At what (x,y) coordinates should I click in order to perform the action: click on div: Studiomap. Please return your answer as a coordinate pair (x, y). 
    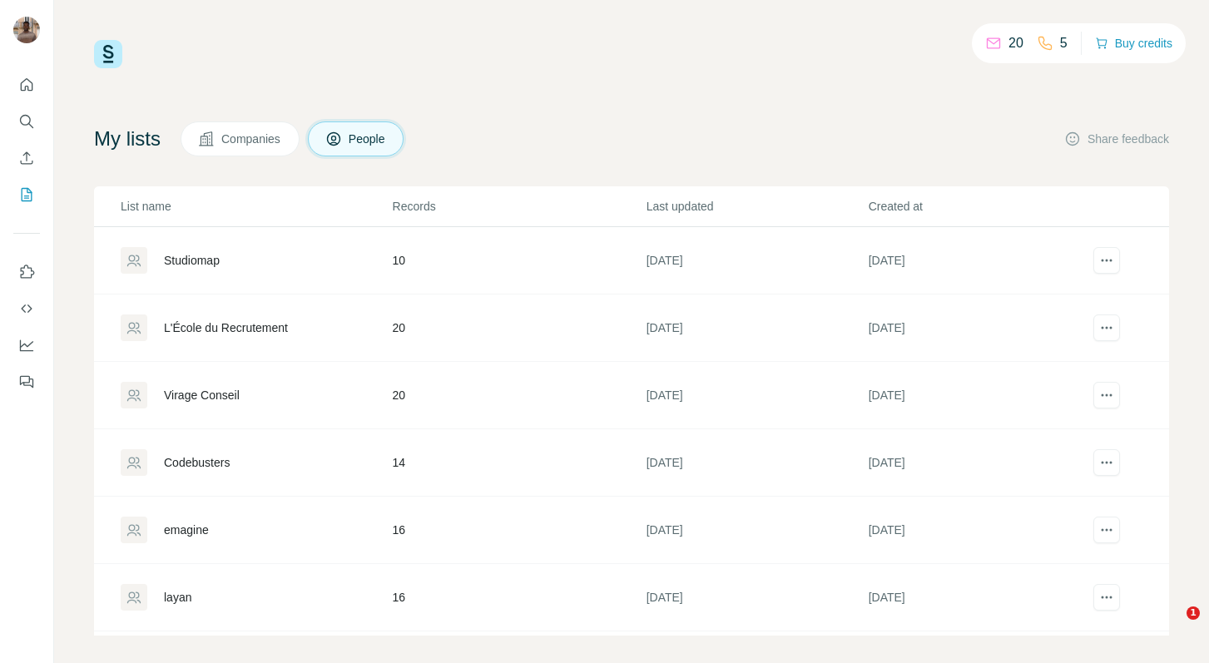
    Looking at the image, I should click on (191, 260).